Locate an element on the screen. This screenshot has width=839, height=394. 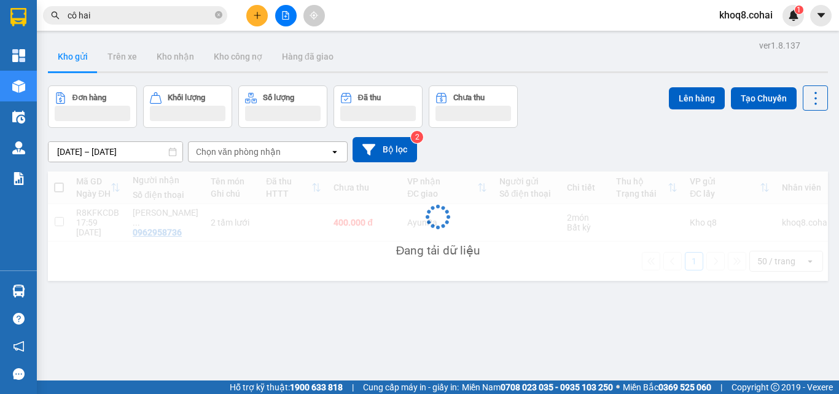
button: Bộ lọc is located at coordinates (385, 149).